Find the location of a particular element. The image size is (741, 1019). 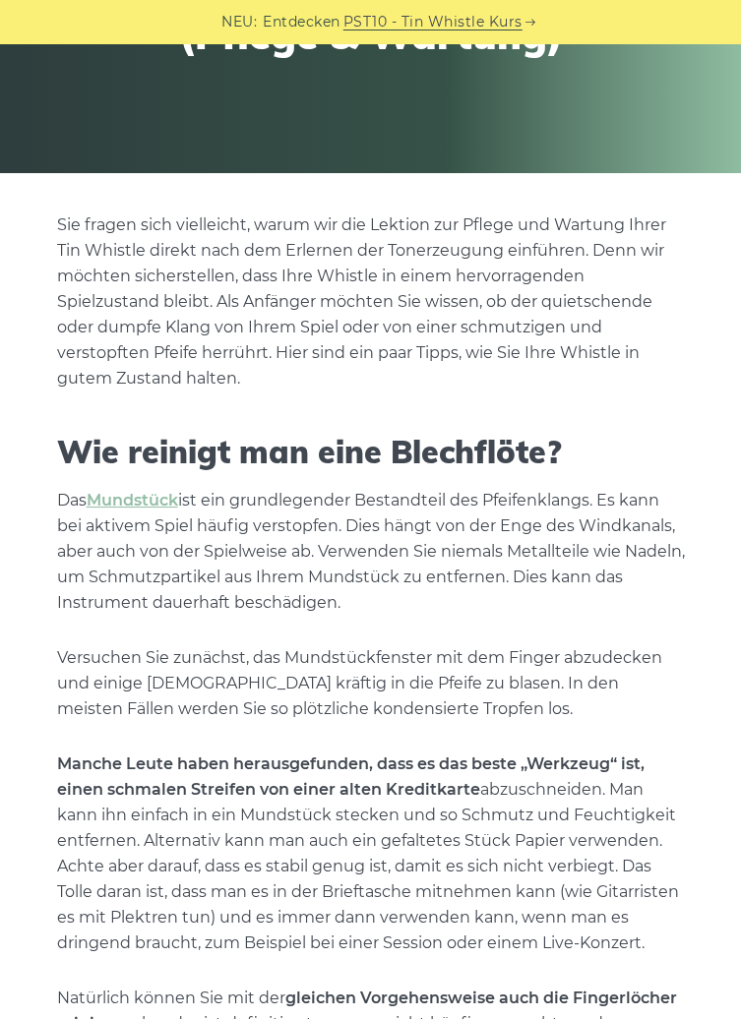

font: Sie fragen sich vielleicht, warum wir die Lektion zur Pflege und Wartung Ihrer Tin Whistle direkt... is located at coordinates (361, 301).